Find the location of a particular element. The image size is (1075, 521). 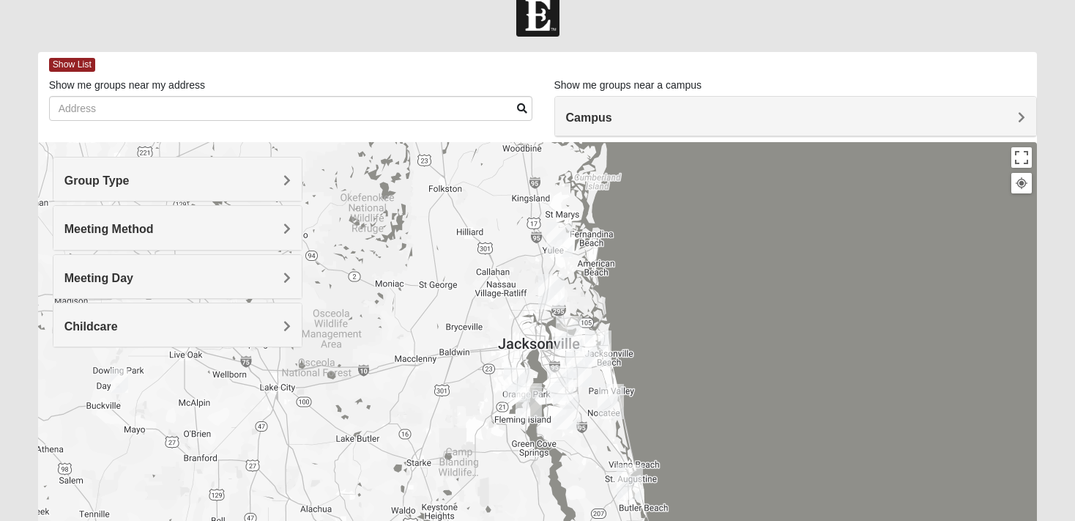

button: Toggle fullscreen view is located at coordinates (1022, 157).